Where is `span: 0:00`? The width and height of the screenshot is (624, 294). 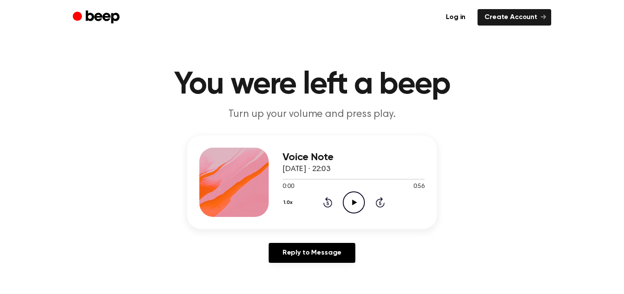
span: 0:00 is located at coordinates (288, 187).